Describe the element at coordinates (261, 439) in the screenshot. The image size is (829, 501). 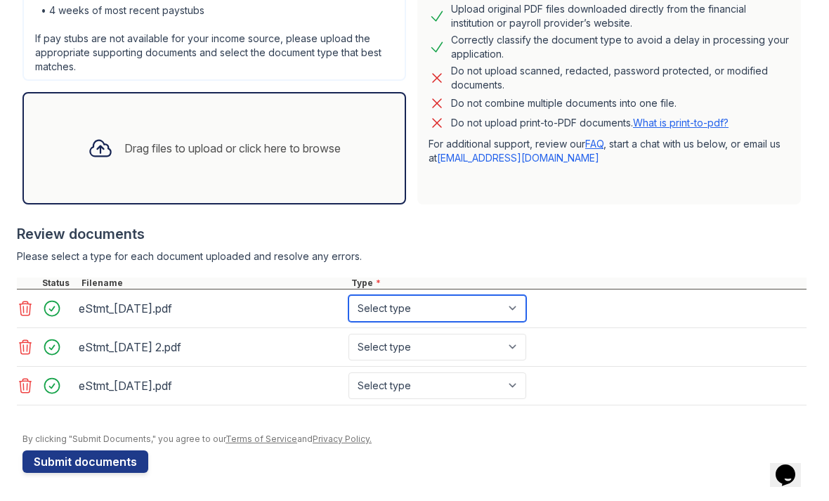
I see `a: Terms of Service` at that location.